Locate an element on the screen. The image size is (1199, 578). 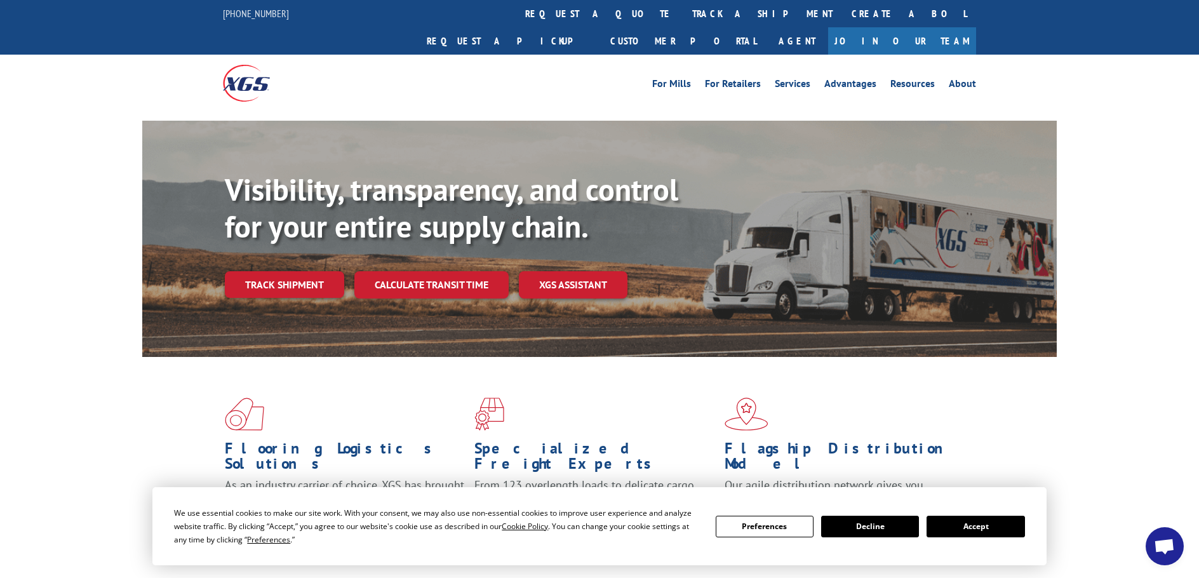
b: Visibility, transparency, and control for your entire supply chain. is located at coordinates (451, 208).